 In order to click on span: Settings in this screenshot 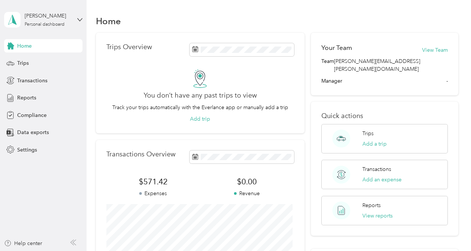, I will do `click(27, 150)`.